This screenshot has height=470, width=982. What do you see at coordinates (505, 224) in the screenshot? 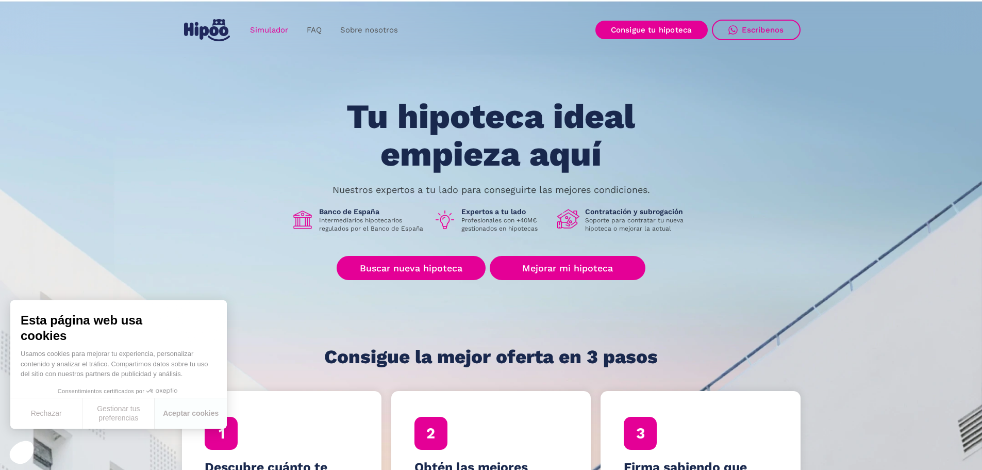
I see `p: Profesionales con +40M€ gestionados en hipotecas` at bounding box center [505, 224].